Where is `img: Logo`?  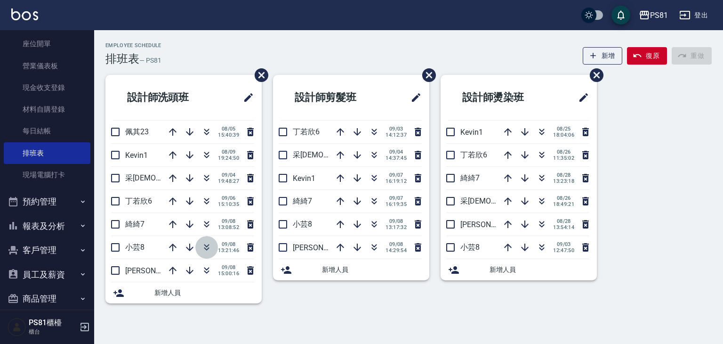 img: Logo is located at coordinates (24, 14).